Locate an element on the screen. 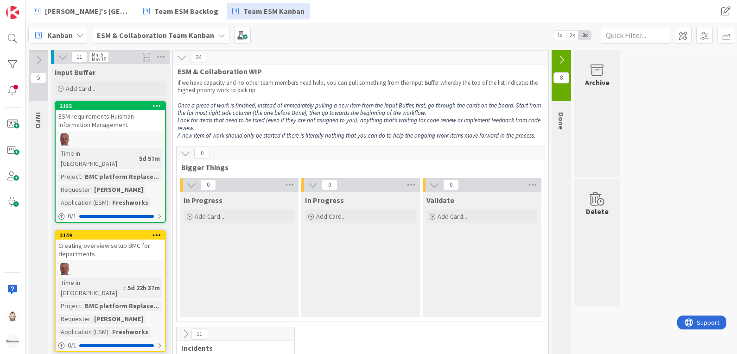  div: Creating overview setup BMC for departments is located at coordinates (110, 250).